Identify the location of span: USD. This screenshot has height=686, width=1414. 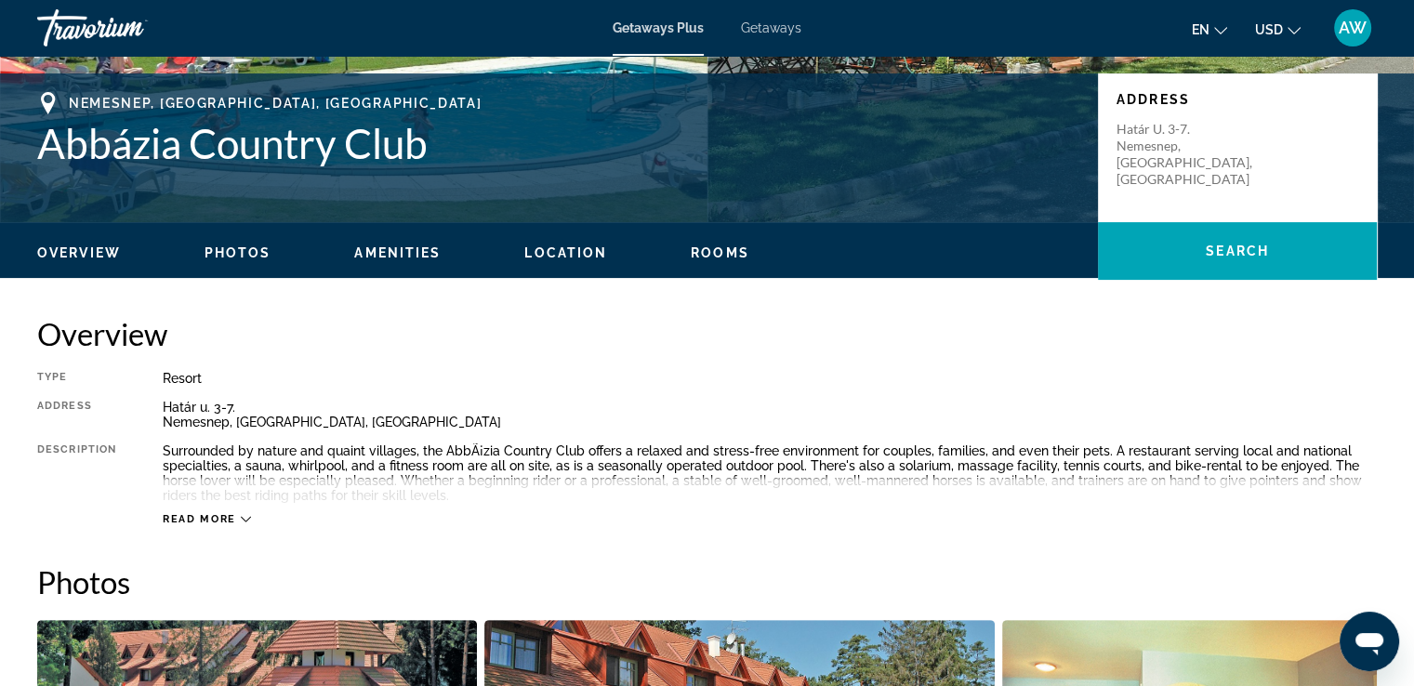
(1269, 30).